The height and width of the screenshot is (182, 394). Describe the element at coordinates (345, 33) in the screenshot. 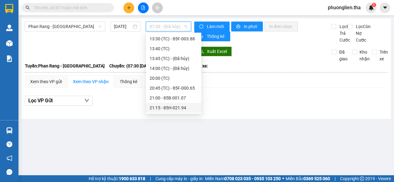

I see `span: Lọc Đã Trả Cước` at that location.